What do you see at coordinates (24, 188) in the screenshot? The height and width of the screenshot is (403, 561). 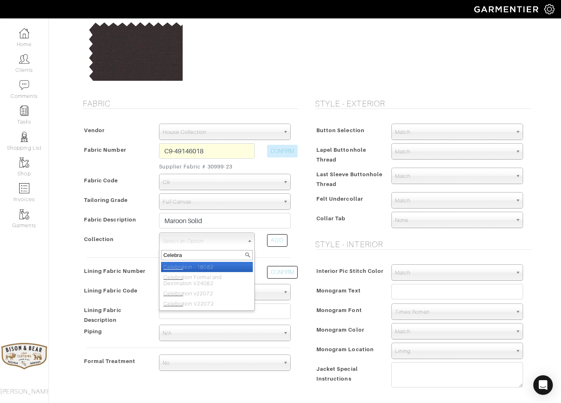 I see `img: orders-icon-0abe47150d42831381b5fb84f609e132dff9fe21cb692f30cb5eec754e2cba89.png` at bounding box center [24, 188].